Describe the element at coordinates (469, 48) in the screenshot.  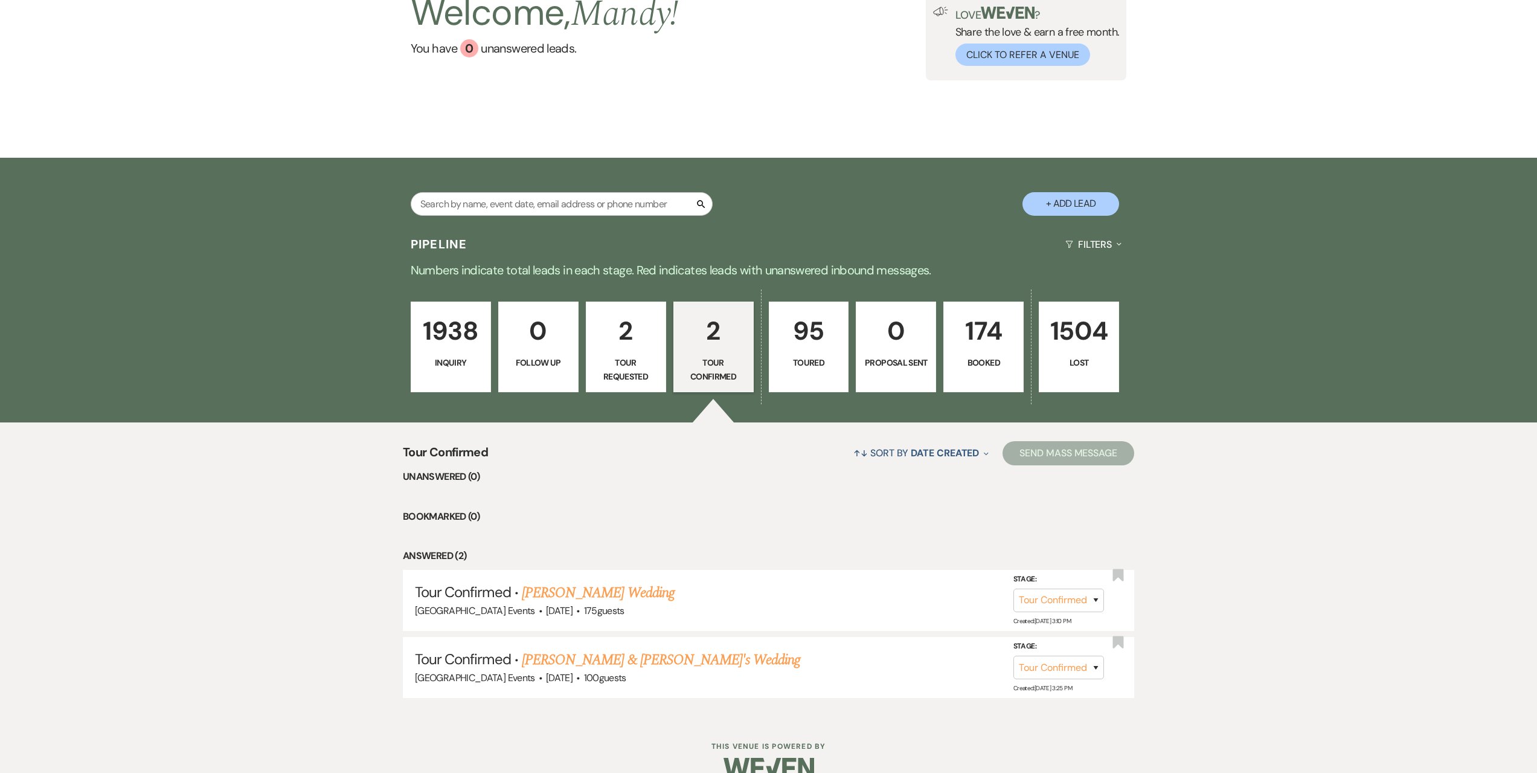
I see `div: 0` at that location.